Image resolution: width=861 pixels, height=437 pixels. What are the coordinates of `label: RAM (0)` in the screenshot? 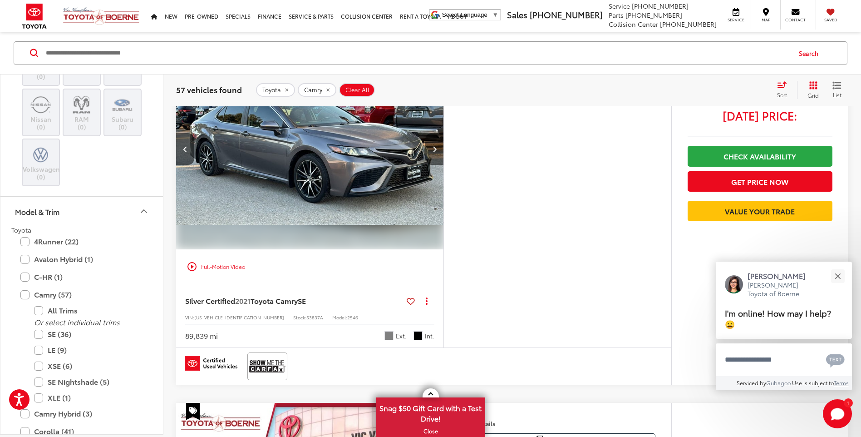 It's located at (82, 112).